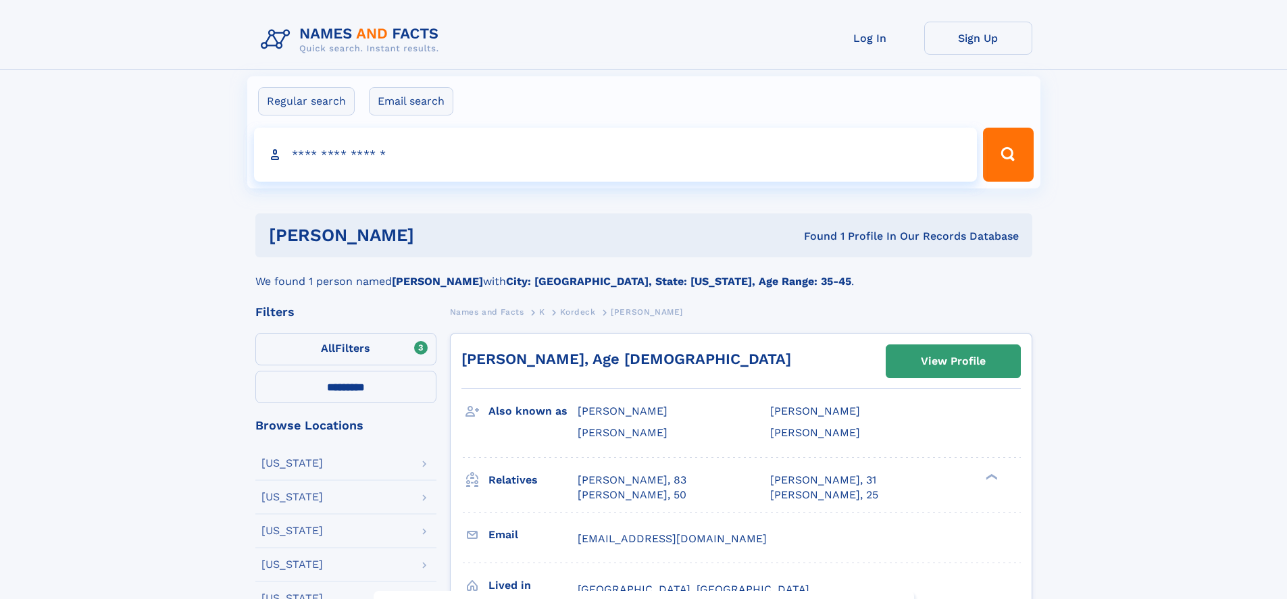 The height and width of the screenshot is (599, 1287). I want to click on label: Regular search, so click(306, 101).